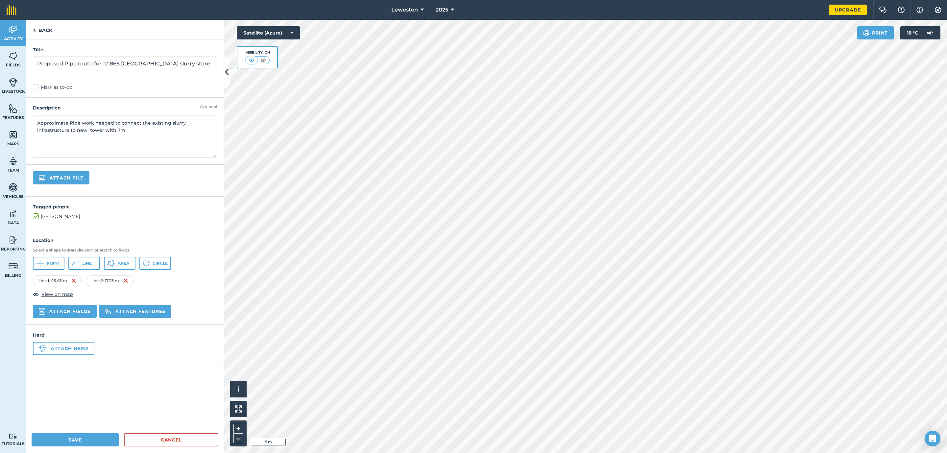 The image size is (947, 453). What do you see at coordinates (42, 29) in the screenshot?
I see `a: Back` at bounding box center [42, 29].